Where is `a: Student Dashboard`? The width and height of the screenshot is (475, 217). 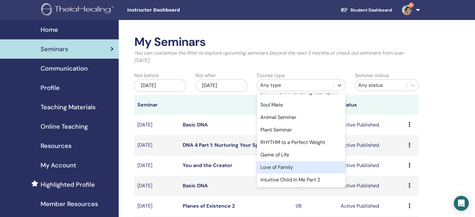 a: Student Dashboard is located at coordinates (366, 10).